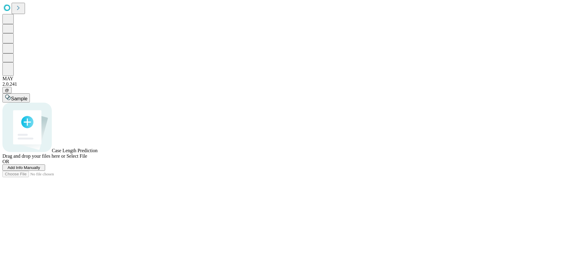  Describe the element at coordinates (77, 156) in the screenshot. I see `span: Select File` at that location.